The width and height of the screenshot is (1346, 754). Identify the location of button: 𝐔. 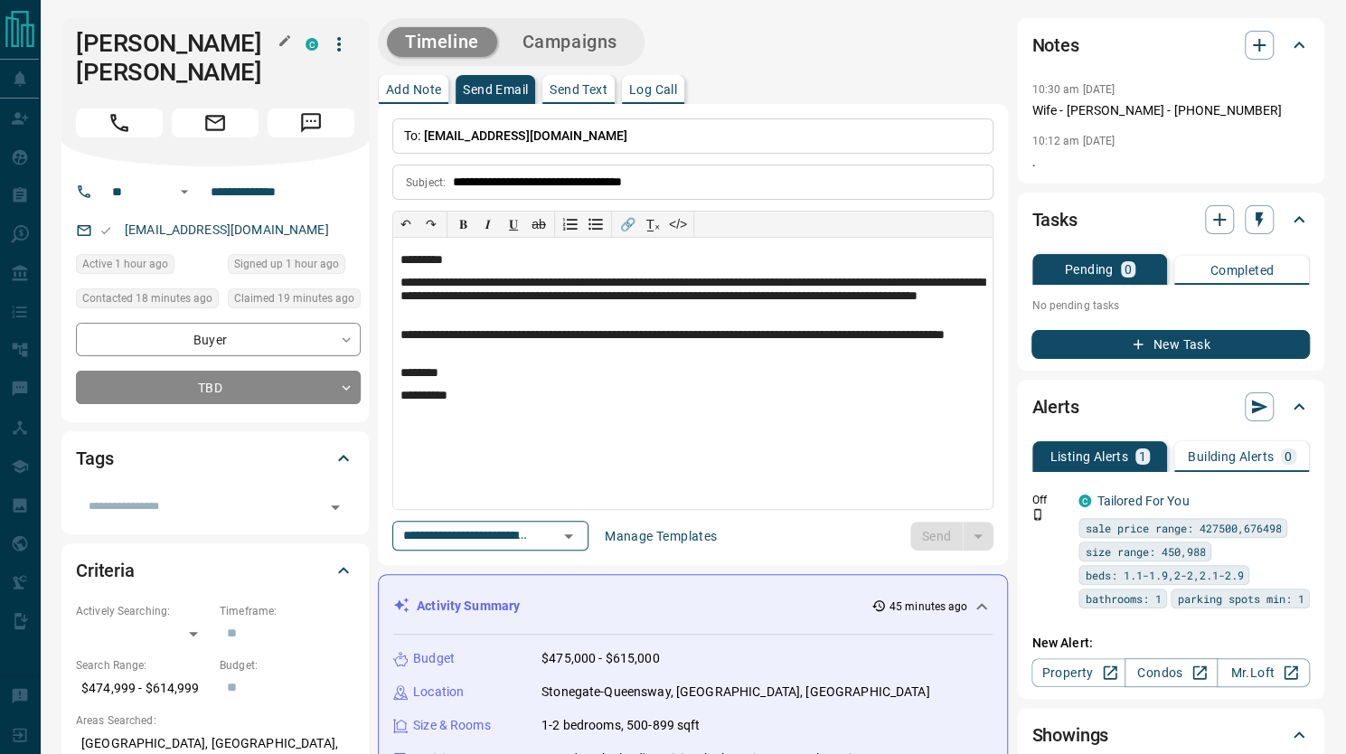
(514, 224).